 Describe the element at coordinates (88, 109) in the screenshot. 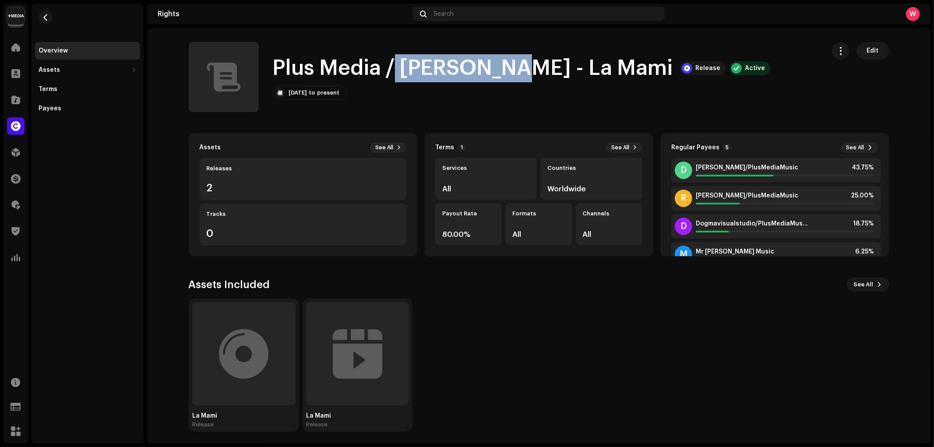

I see `re-m-nav-item: Payees` at that location.